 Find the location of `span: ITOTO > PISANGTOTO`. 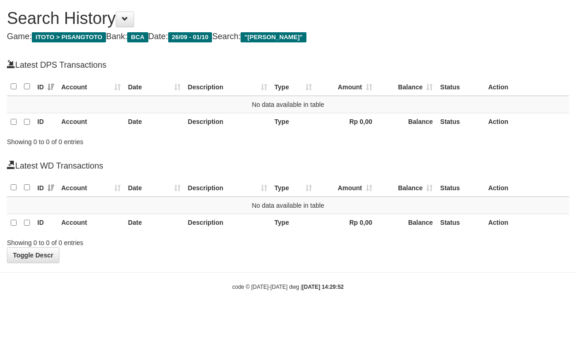

span: ITOTO > PISANGTOTO is located at coordinates (69, 37).